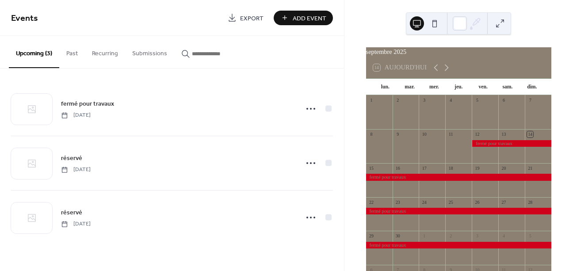 Image resolution: width=573 pixels, height=271 pixels. Describe the element at coordinates (507, 87) in the screenshot. I see `div: sam.` at that location.